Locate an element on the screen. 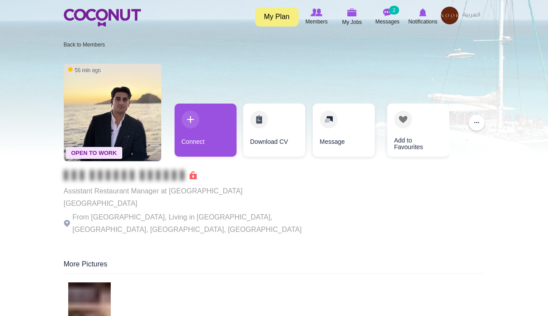  a: Back to Members is located at coordinates (84, 45).